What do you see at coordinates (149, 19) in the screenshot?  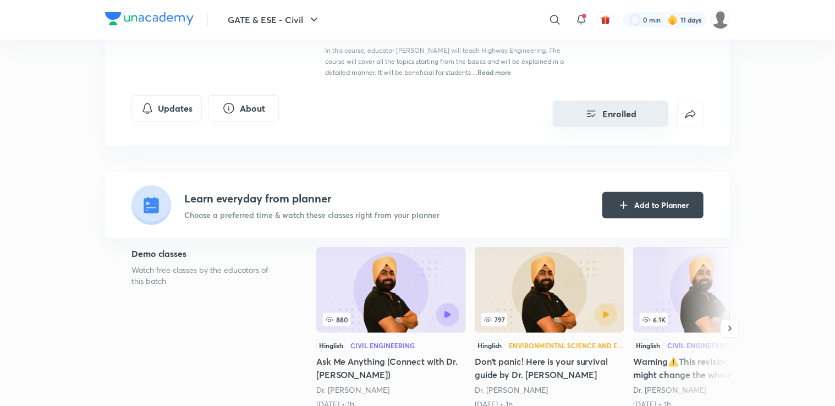 I see `img: Company Logo` at bounding box center [149, 19].